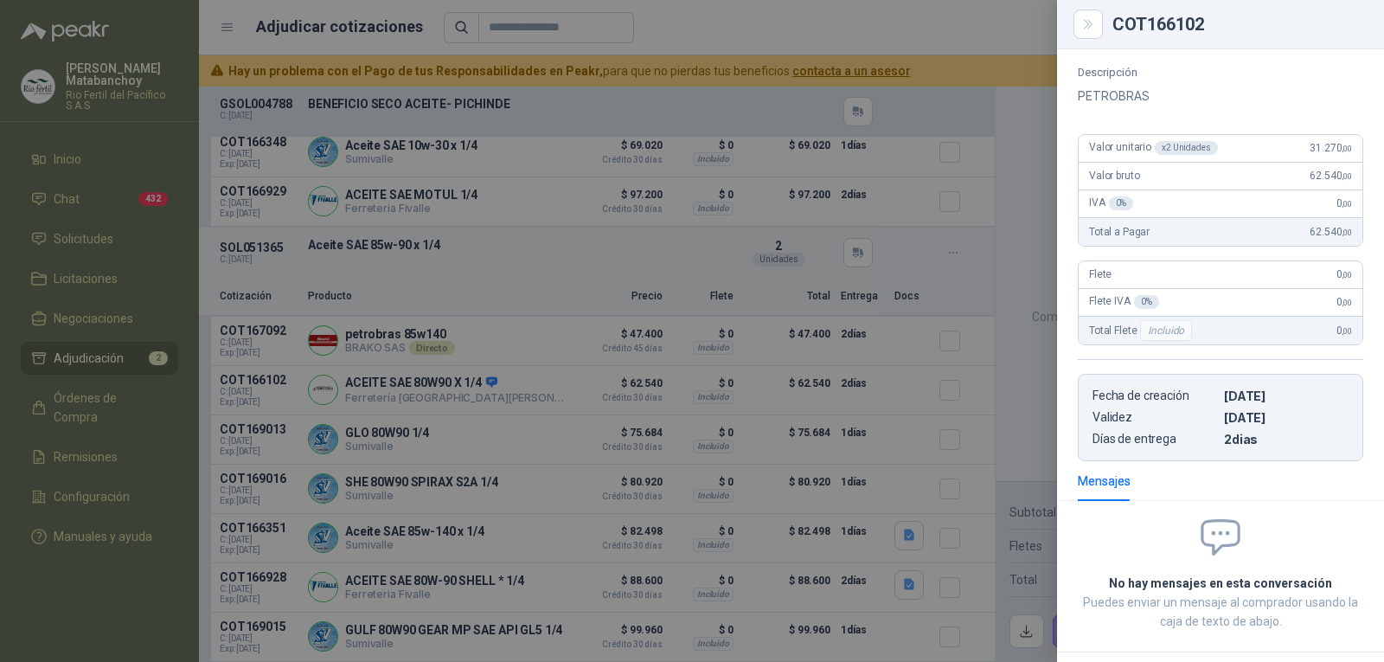 This screenshot has height=662, width=1384. Describe the element at coordinates (1120, 232) in the screenshot. I see `span: Total a Pagar` at that location.